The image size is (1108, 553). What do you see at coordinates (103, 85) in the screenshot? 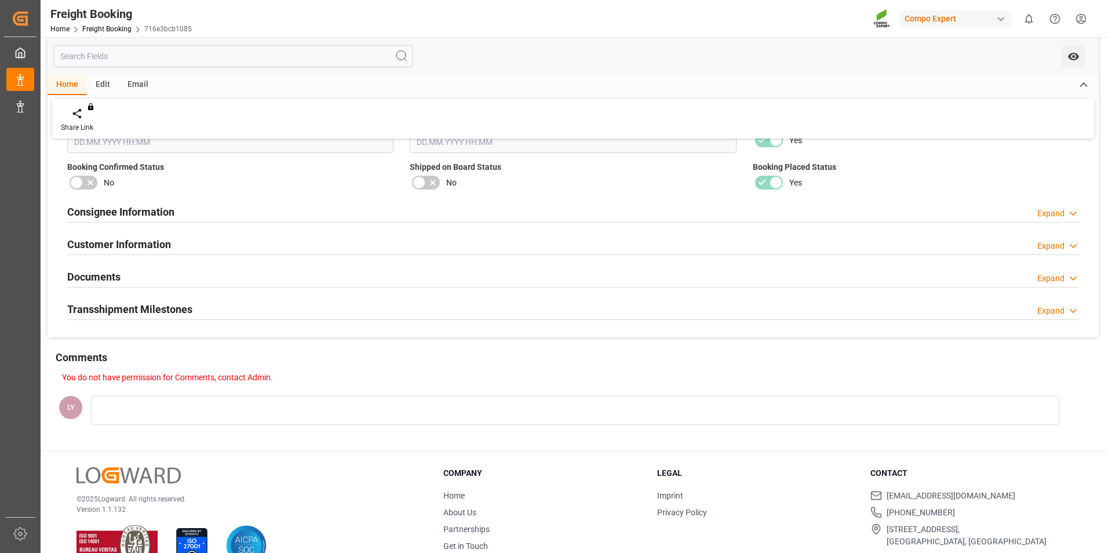
I see `div: Edit` at bounding box center [103, 85].